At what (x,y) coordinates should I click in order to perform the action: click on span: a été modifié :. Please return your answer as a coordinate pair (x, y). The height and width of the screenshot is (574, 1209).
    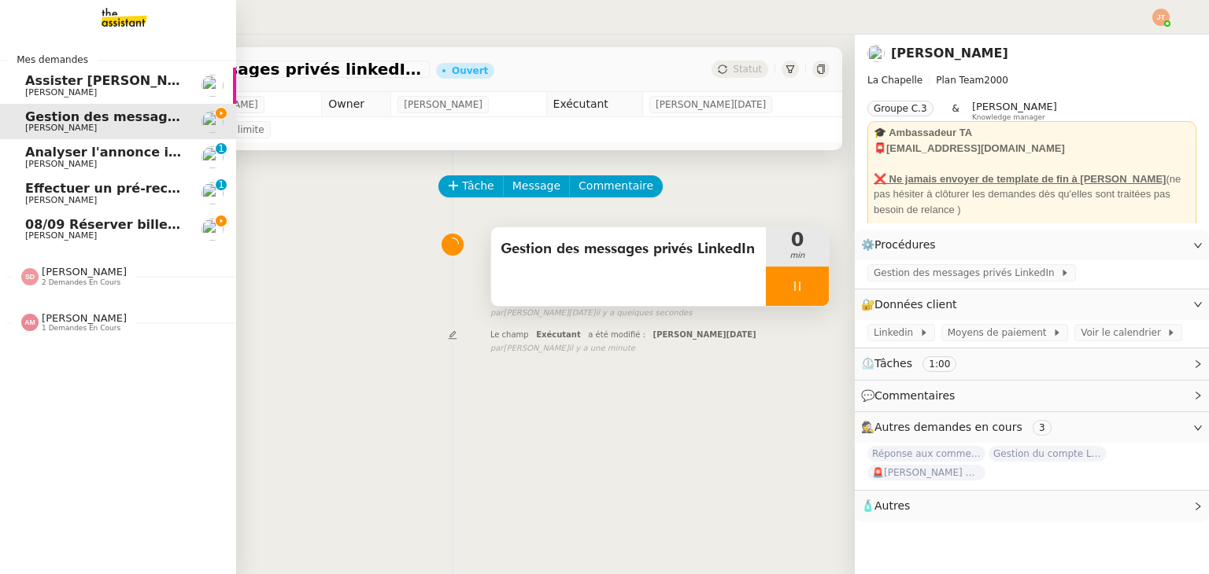
    Looking at the image, I should click on (616, 334).